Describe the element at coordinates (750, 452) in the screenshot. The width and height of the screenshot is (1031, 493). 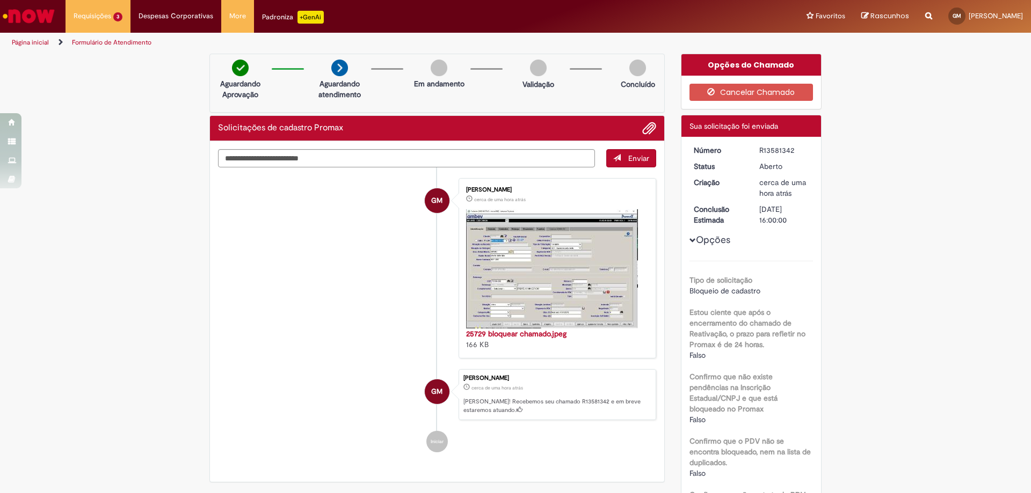
I see `b: Confirmo que o PDV não se encontra bloqueado, nem na lista de duplicados.` at that location.